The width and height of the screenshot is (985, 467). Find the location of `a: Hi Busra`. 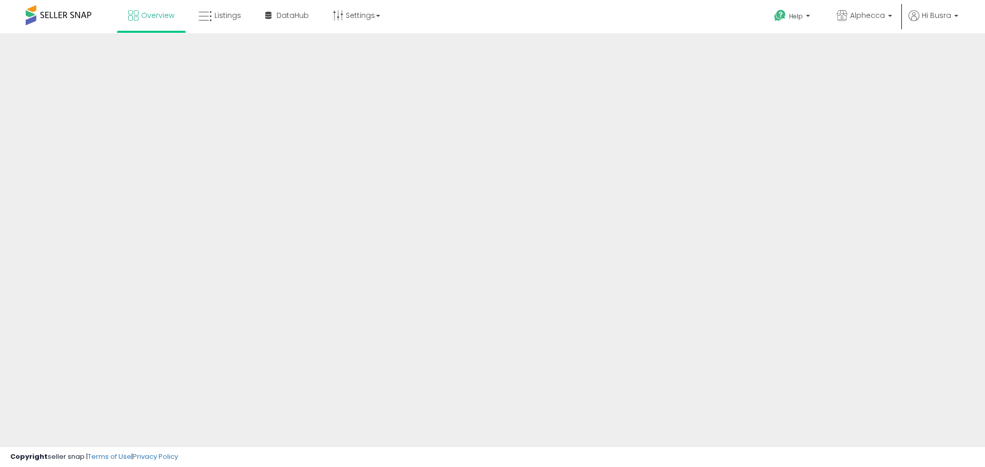

a: Hi Busra is located at coordinates (933, 22).